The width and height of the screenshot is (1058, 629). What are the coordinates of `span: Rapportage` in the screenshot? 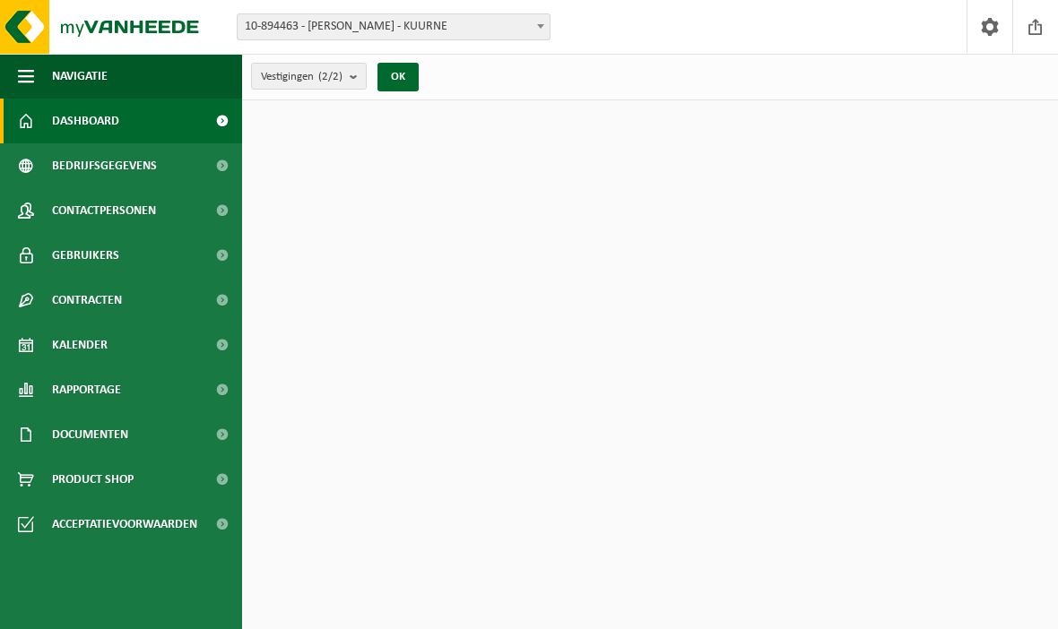 It's located at (86, 390).